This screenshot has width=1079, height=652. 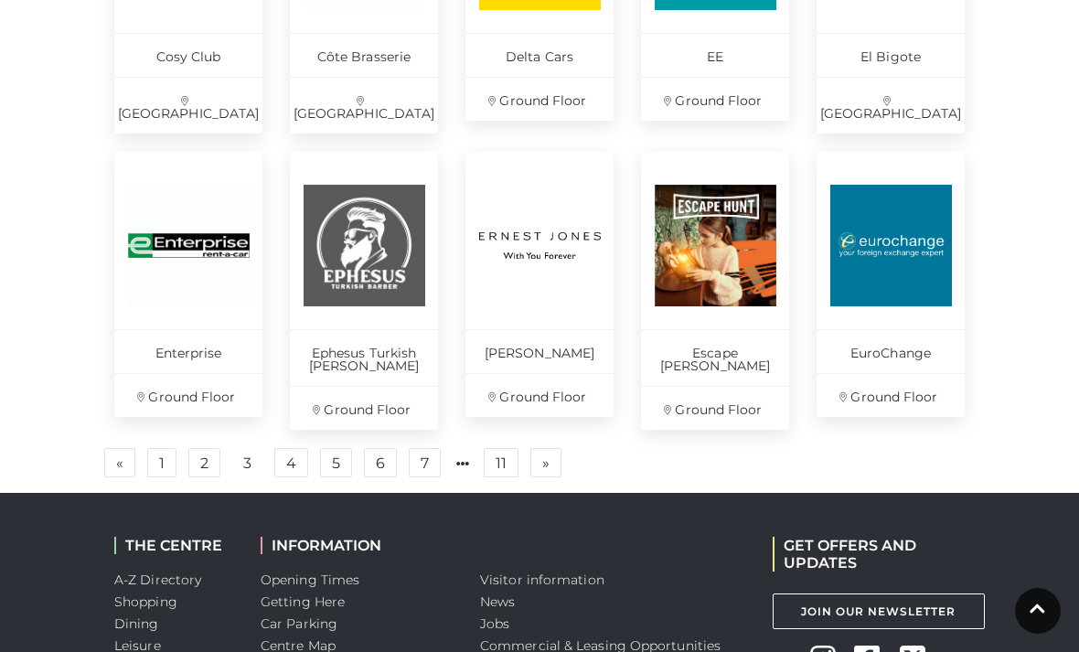 What do you see at coordinates (501, 463) in the screenshot?
I see `a: 11` at bounding box center [501, 463].